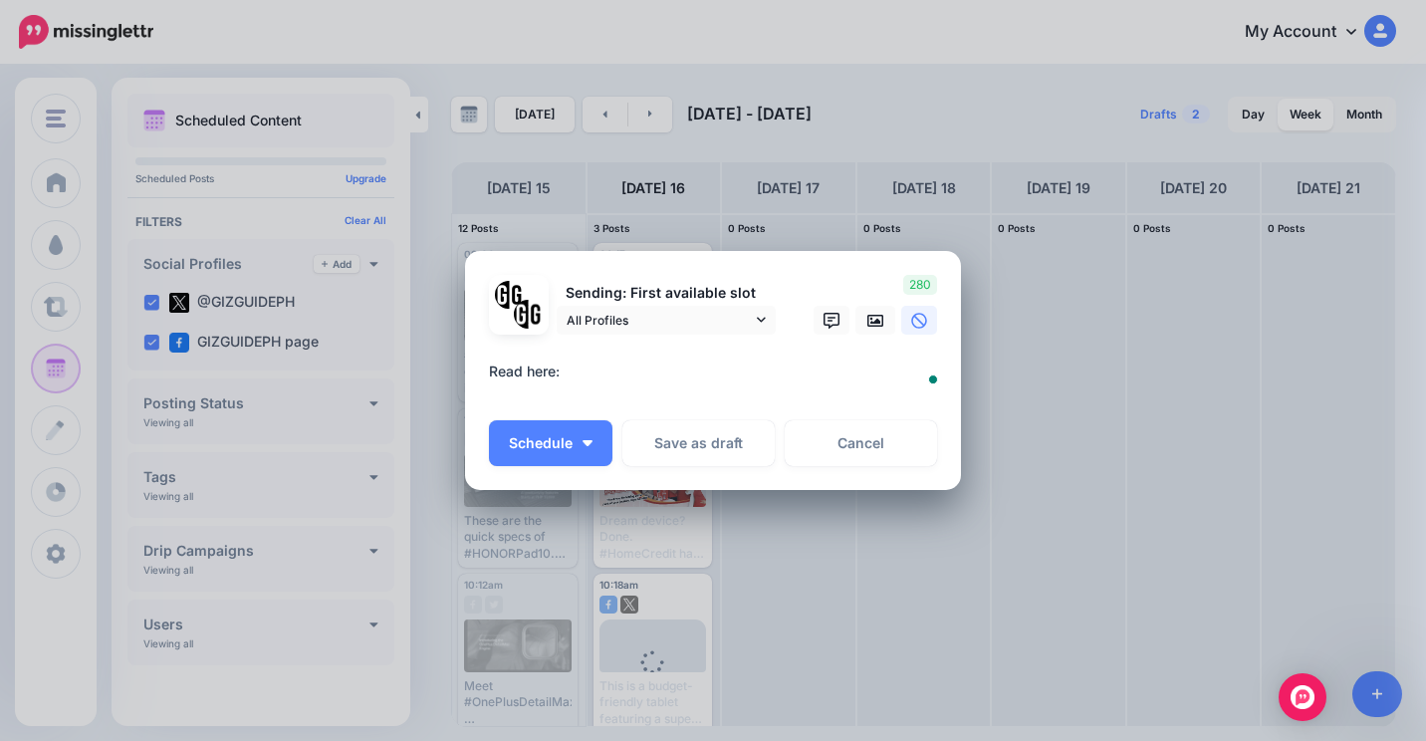 The height and width of the screenshot is (741, 1426). I want to click on span: All Profiles, so click(659, 320).